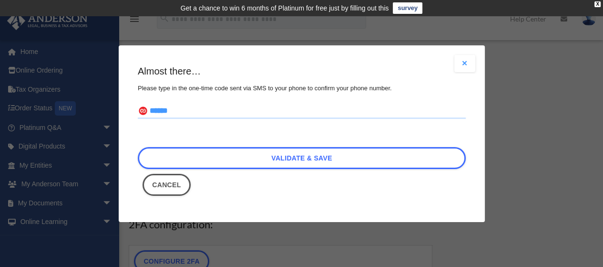  Describe the element at coordinates (598, 4) in the screenshot. I see `div: close` at that location.